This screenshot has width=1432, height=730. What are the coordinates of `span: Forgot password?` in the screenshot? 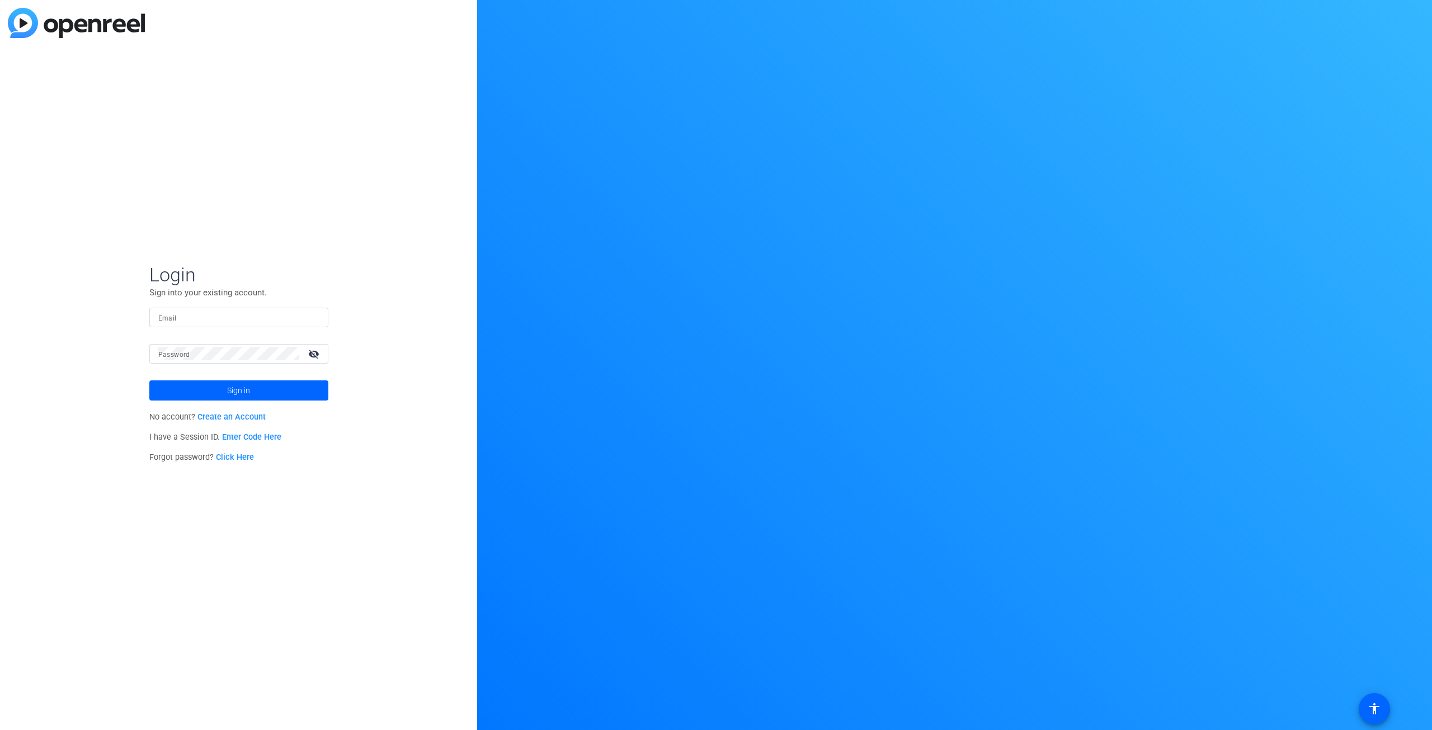 It's located at (202, 457).